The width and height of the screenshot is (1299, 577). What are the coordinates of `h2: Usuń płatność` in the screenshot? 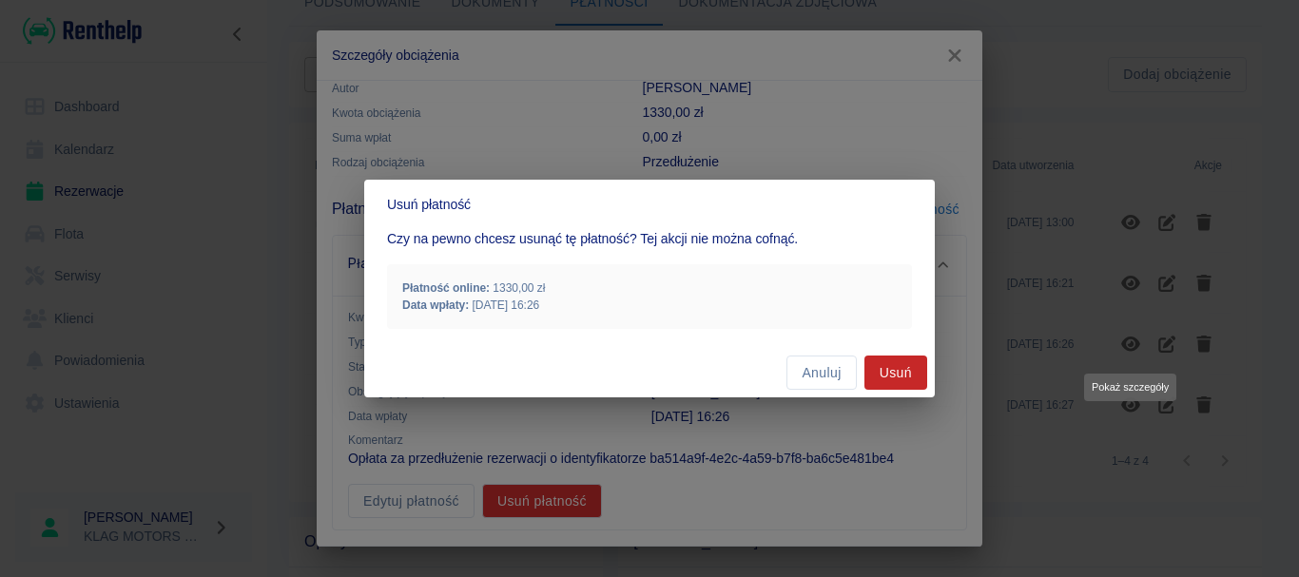 It's located at (649, 204).